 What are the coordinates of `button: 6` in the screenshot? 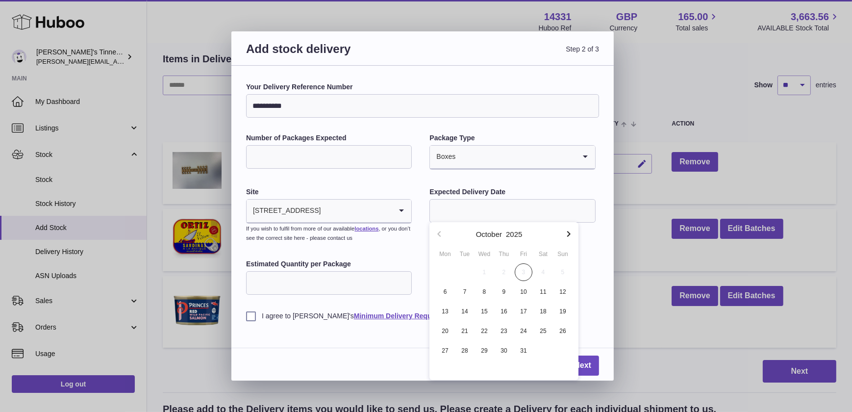 It's located at (445, 292).